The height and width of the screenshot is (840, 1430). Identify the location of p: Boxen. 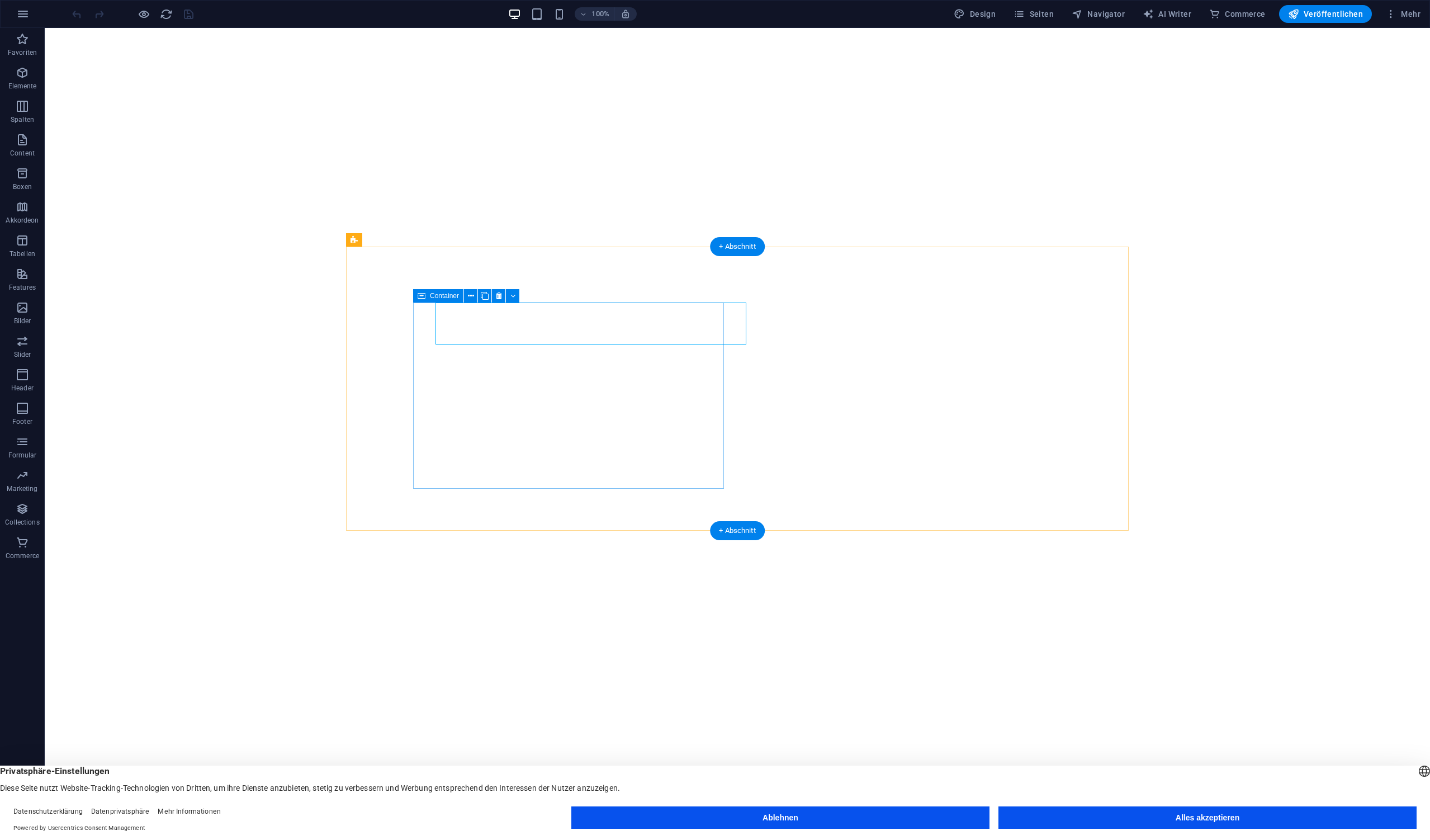
(22, 186).